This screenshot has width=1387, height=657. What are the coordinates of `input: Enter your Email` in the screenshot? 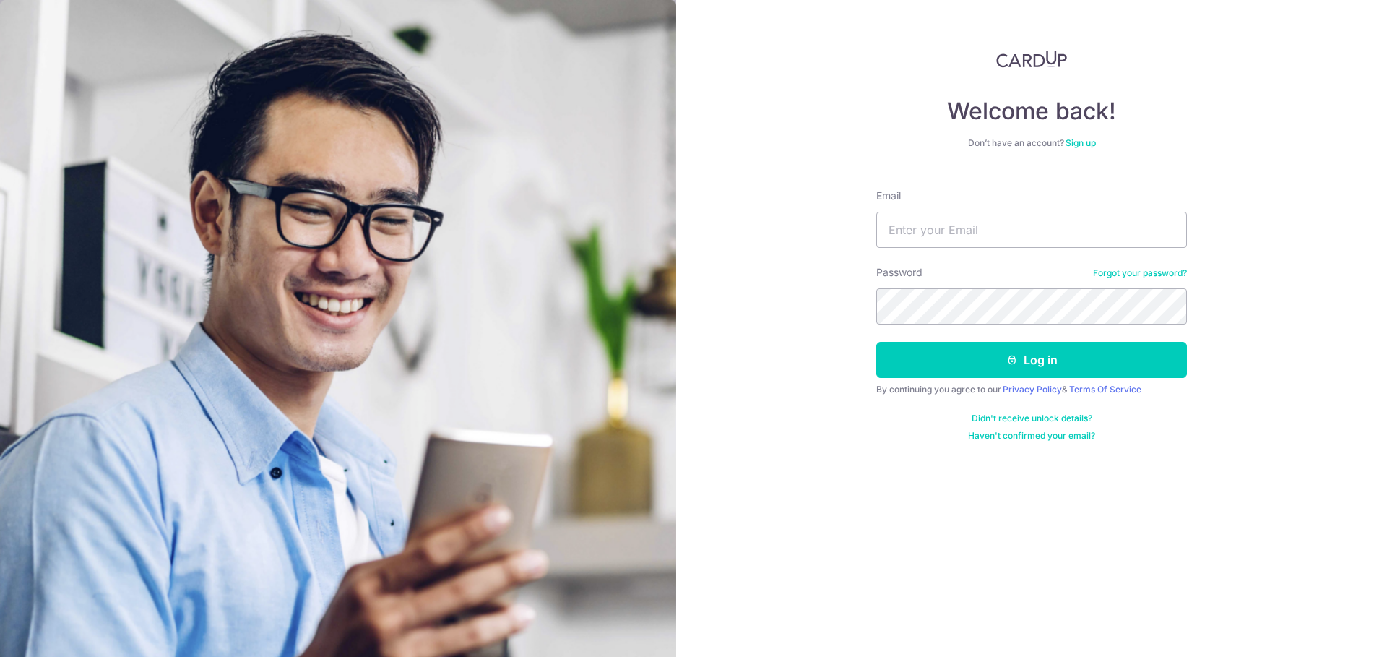 It's located at (1032, 230).